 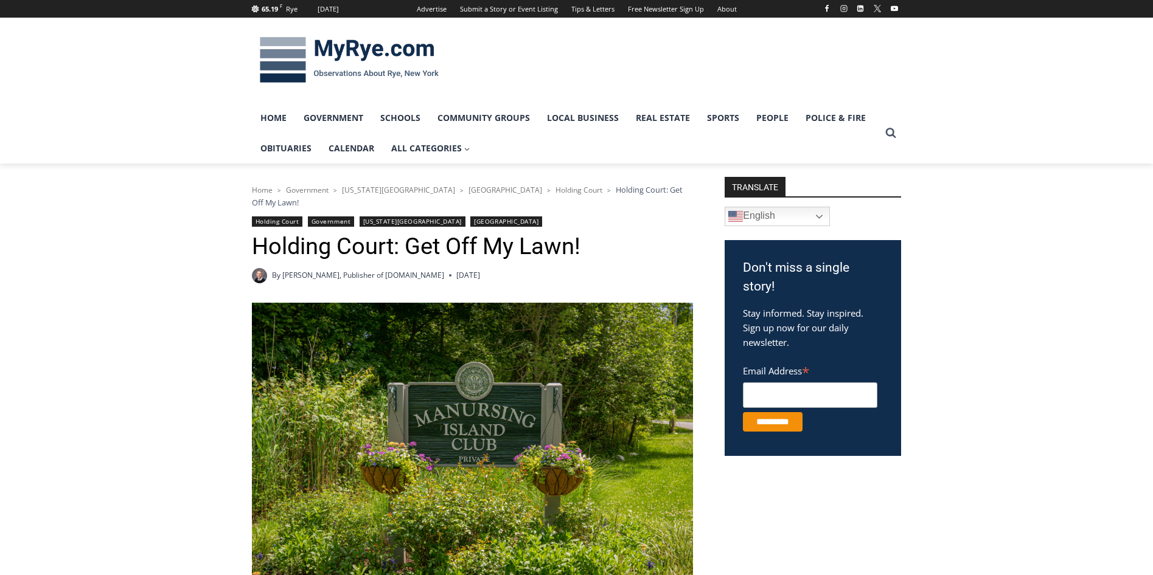 I want to click on a: Sports, so click(x=723, y=118).